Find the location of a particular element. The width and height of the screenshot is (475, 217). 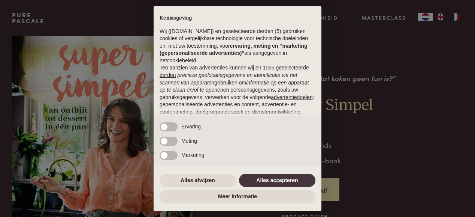

button: advertentiedoelen is located at coordinates (292, 97).